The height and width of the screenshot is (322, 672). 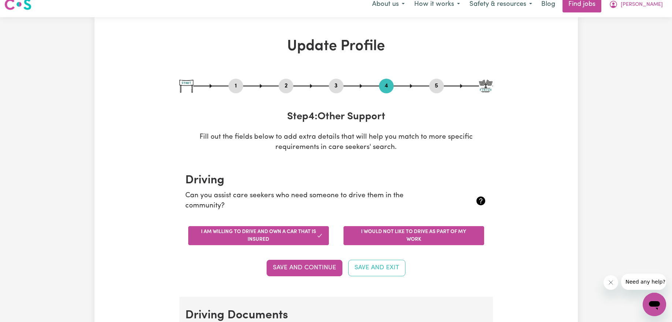 I want to click on button: I am willing to drive and own a car that is insured, so click(x=259, y=236).